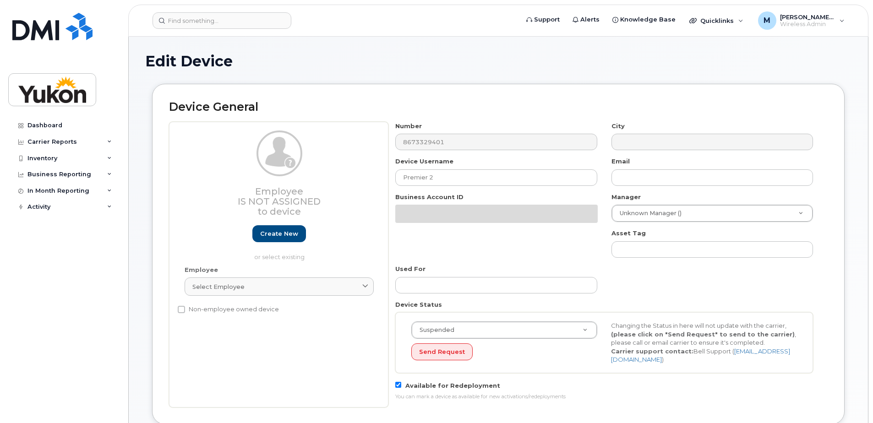 This screenshot has width=873, height=423. Describe the element at coordinates (498, 107) in the screenshot. I see `h2: Device General` at that location.